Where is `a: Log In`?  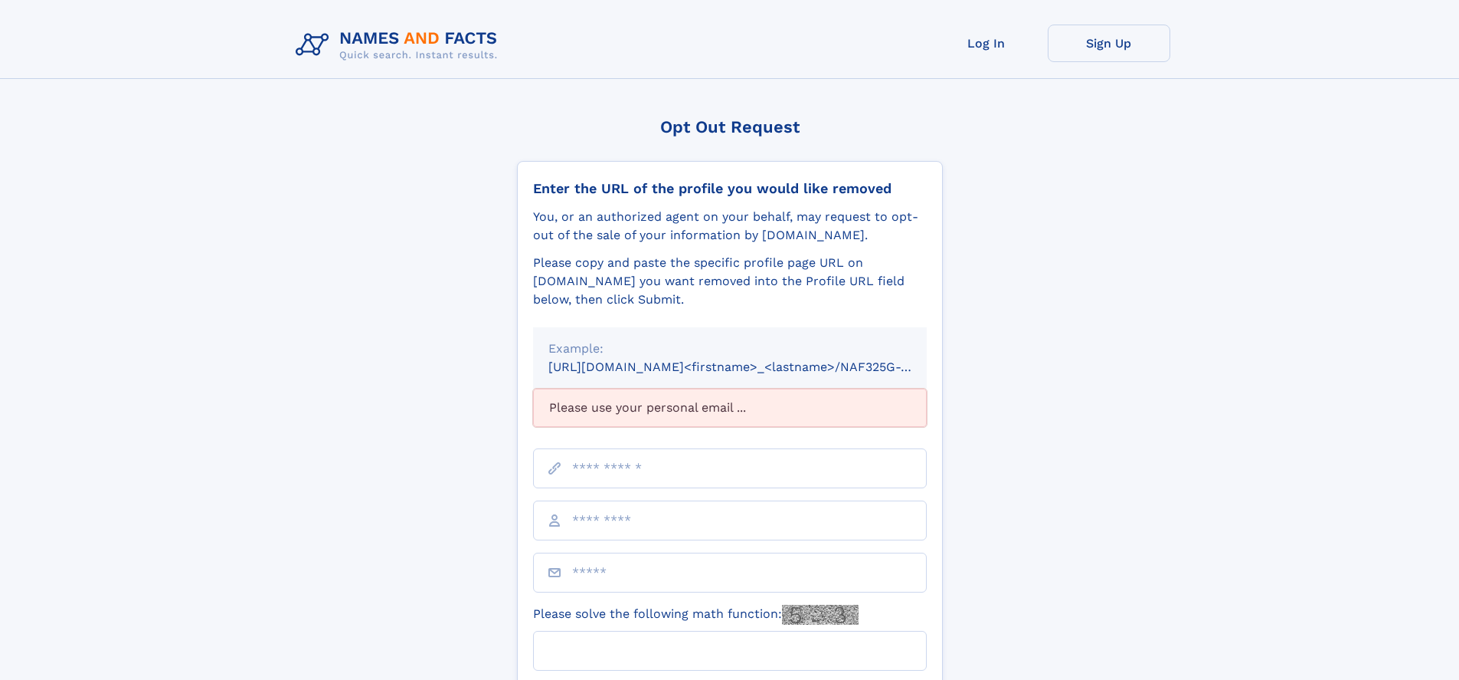
a: Log In is located at coordinates (987, 43).